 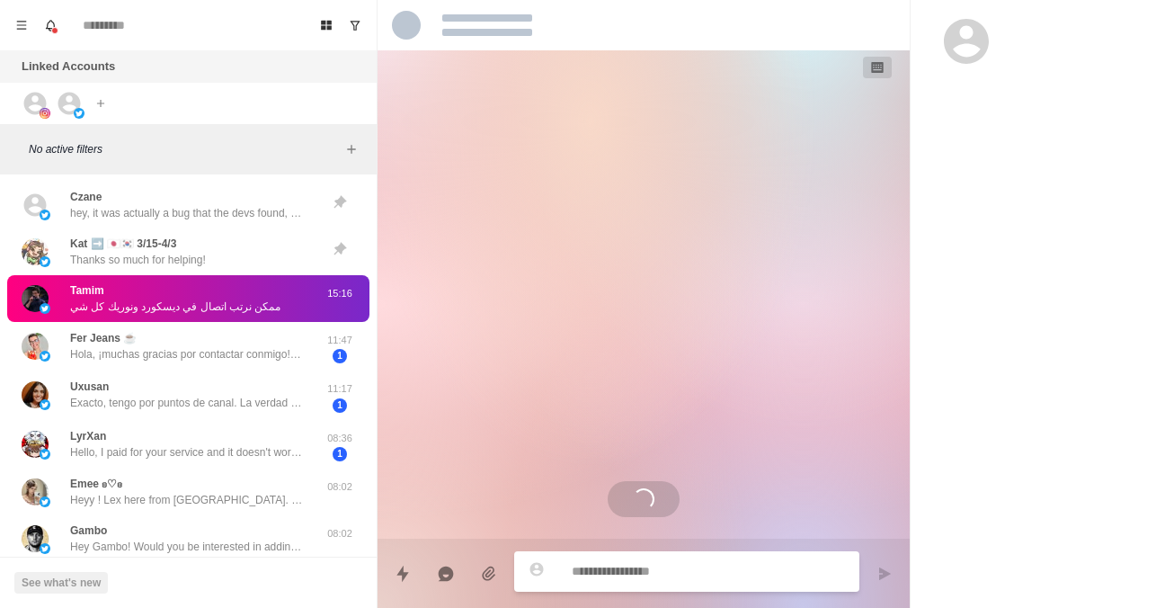 What do you see at coordinates (50, 25) in the screenshot?
I see `button: Notifications` at bounding box center [50, 25].